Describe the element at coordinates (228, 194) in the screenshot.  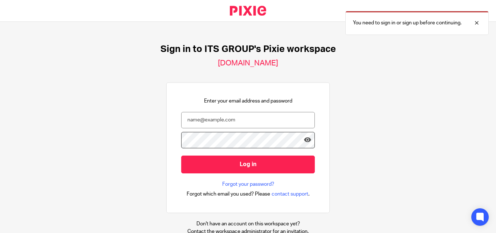
I see `span: Forgot which email you used? Please` at that location.